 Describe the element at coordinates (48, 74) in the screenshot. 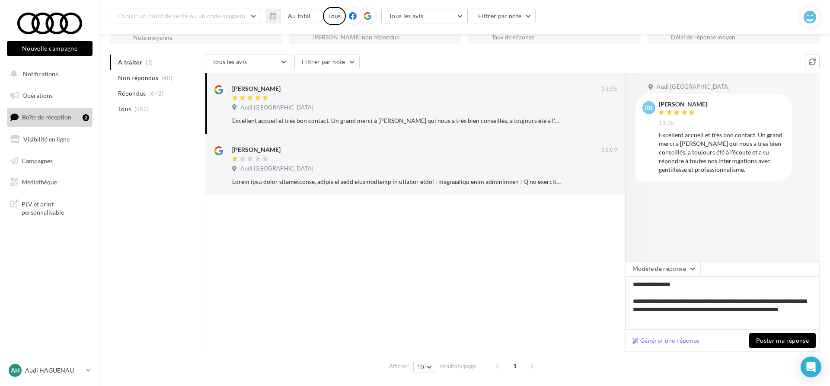

I see `button: Notifications` at that location.